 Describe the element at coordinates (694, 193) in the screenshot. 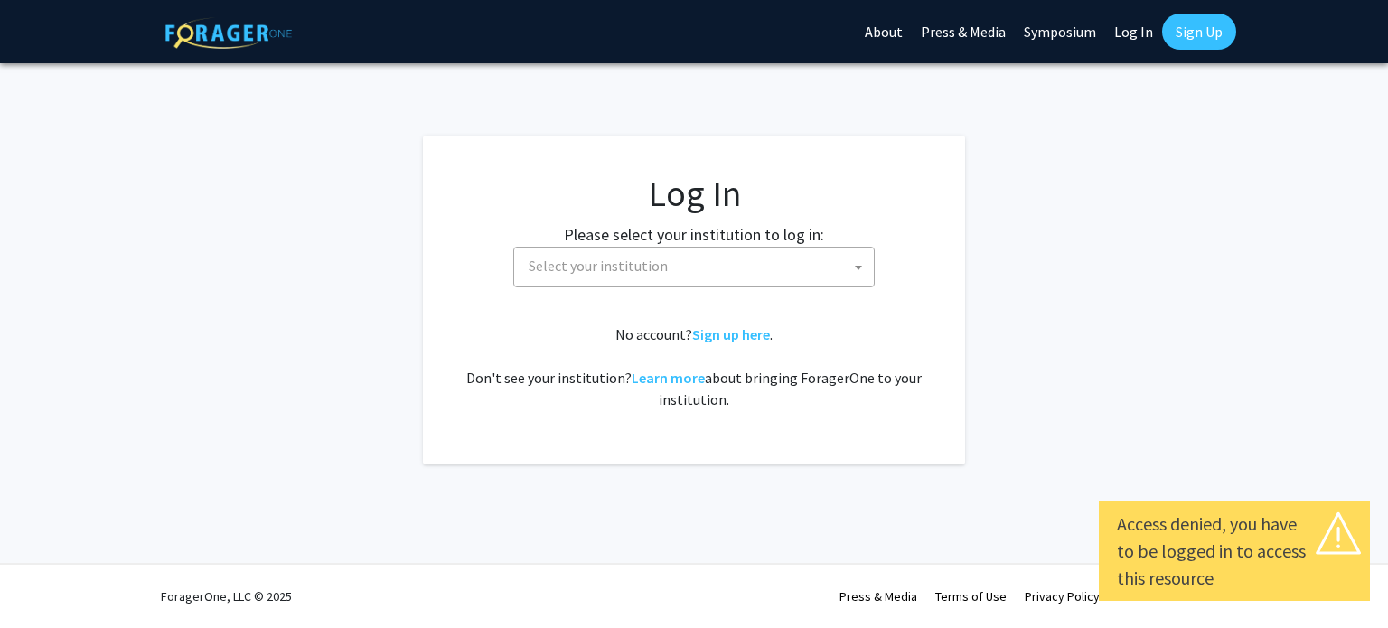

I see `h1: Log In` at that location.